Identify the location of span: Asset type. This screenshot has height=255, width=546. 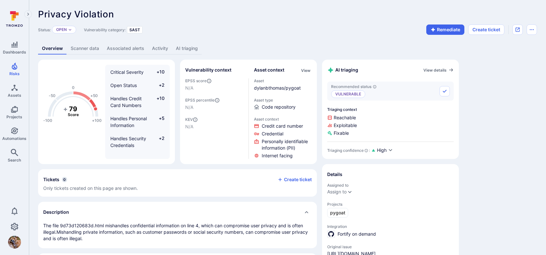
(283, 100).